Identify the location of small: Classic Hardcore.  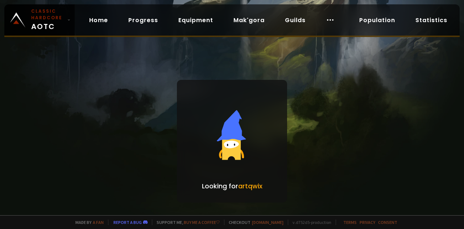
(48, 15).